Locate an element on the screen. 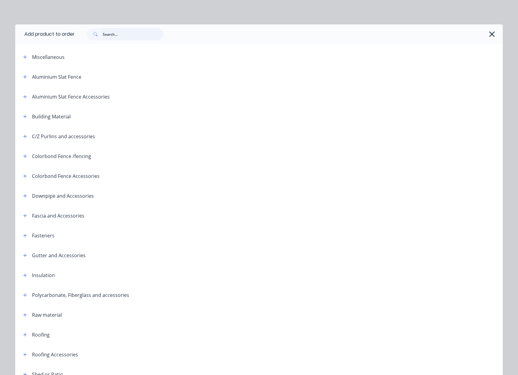  div: Roofing is located at coordinates (41, 334).